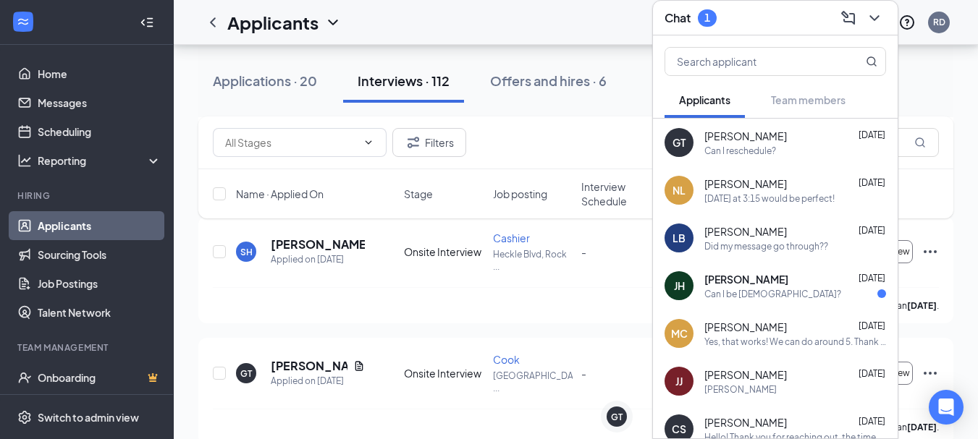  Describe the element at coordinates (413, 143) in the screenshot. I see `svg: Filter` at that location.